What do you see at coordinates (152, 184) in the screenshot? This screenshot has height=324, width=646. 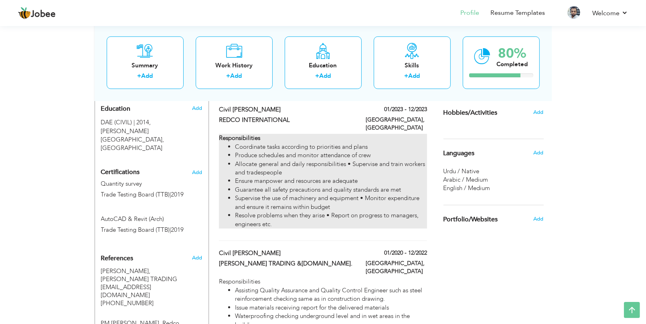 I see `label: Quantity survey` at bounding box center [152, 184].